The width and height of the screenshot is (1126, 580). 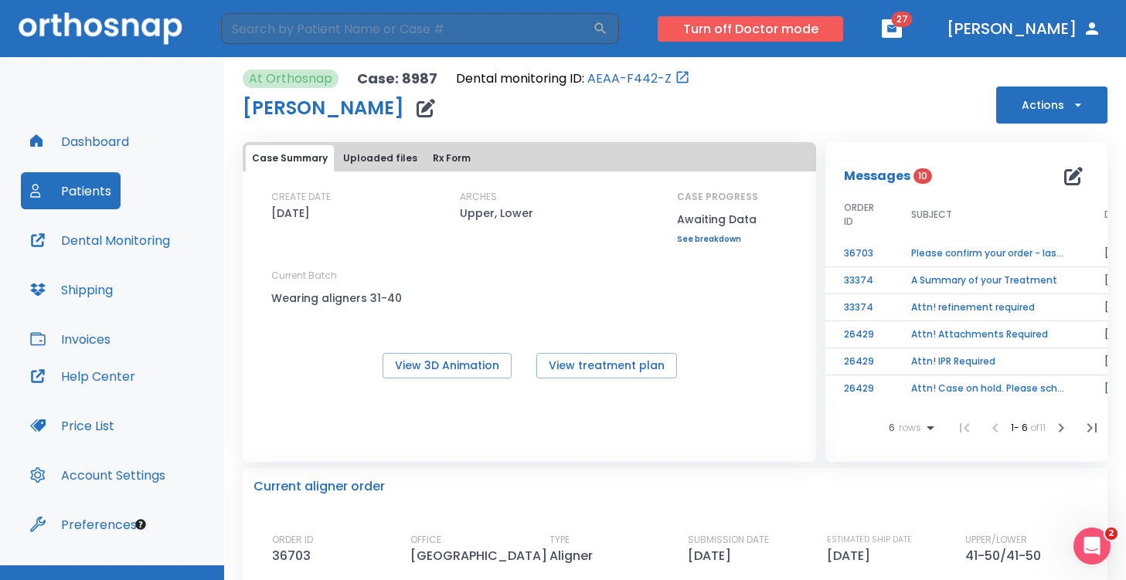 What do you see at coordinates (380, 158) in the screenshot?
I see `button: Uploaded files` at bounding box center [380, 158].